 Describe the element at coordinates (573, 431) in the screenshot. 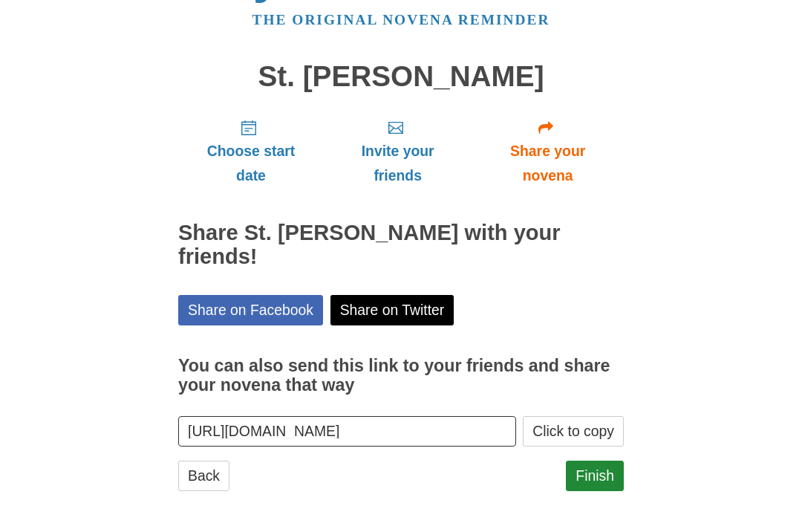

I see `button: Click to copy` at that location.